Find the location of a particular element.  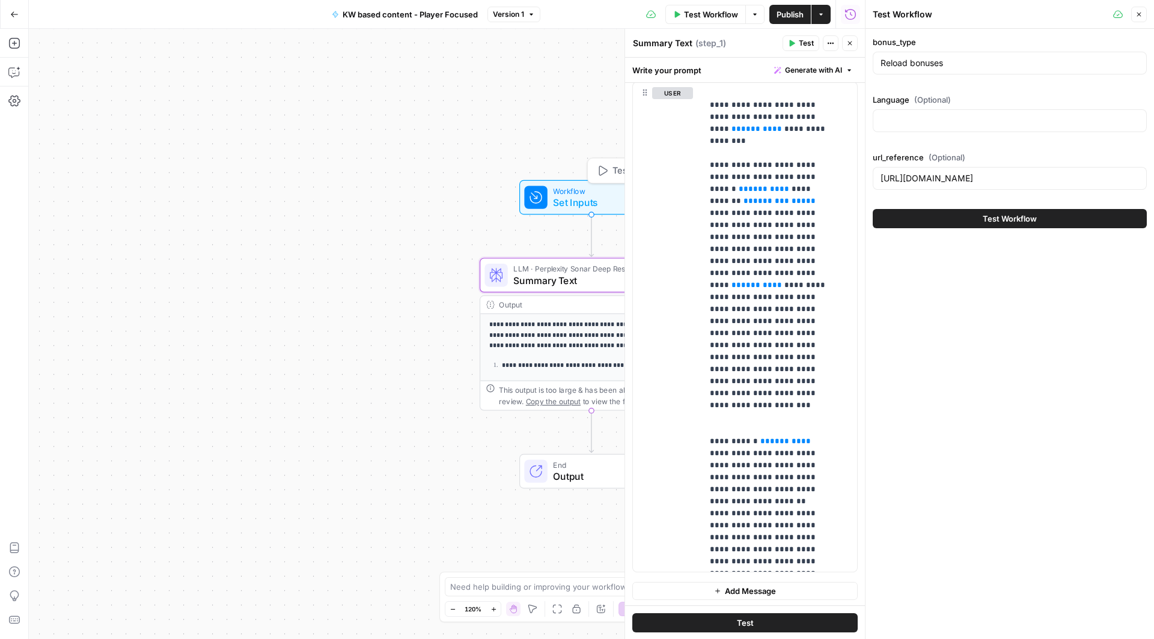

button: Version 1 is located at coordinates (514, 14).